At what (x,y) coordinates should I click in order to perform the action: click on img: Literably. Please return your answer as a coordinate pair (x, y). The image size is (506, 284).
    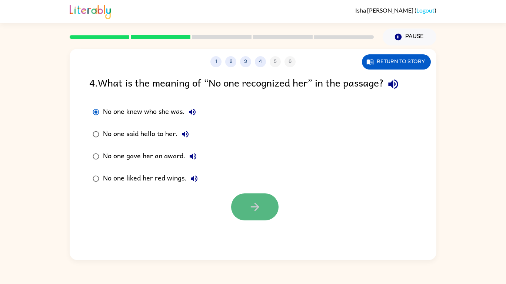
    Looking at the image, I should click on (90, 11).